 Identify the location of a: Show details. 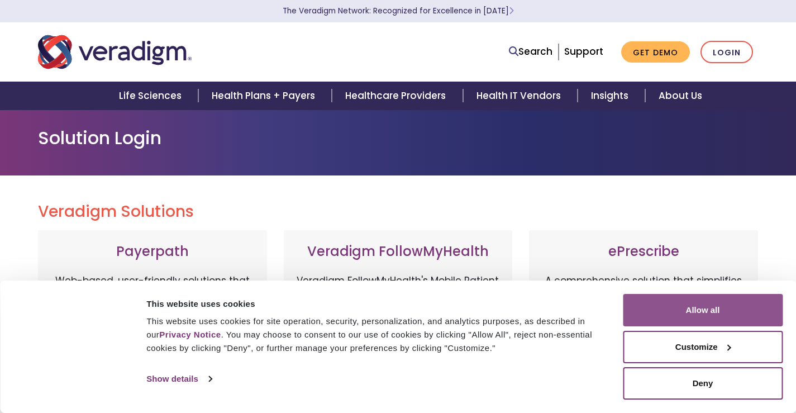
(179, 379).